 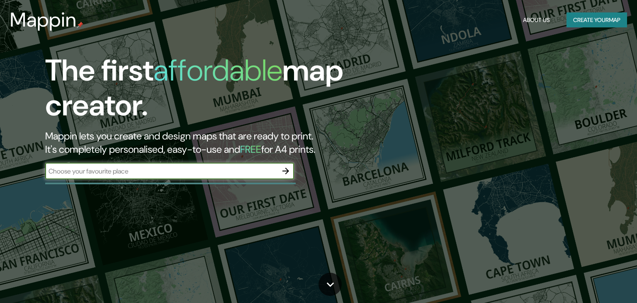 What do you see at coordinates (218, 70) in the screenshot?
I see `h1: affordable` at bounding box center [218, 70].